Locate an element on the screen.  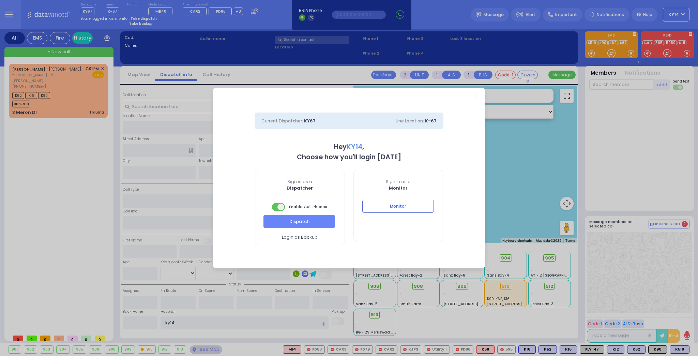
button: Dispatch is located at coordinates (299, 221).